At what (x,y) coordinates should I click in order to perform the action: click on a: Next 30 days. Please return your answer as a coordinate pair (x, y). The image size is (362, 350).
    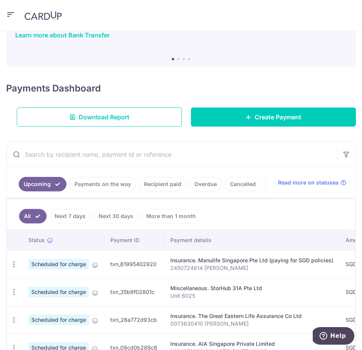
    Looking at the image, I should click on (116, 216).